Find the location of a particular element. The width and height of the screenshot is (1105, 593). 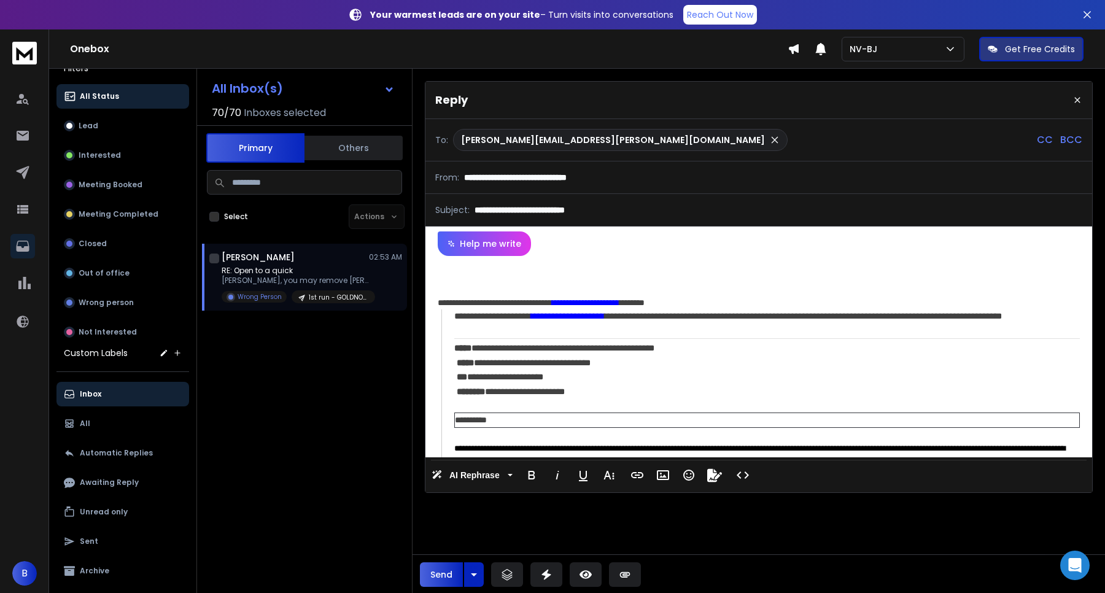

p: 1st run - GOLDNOIR is located at coordinates (338, 297).